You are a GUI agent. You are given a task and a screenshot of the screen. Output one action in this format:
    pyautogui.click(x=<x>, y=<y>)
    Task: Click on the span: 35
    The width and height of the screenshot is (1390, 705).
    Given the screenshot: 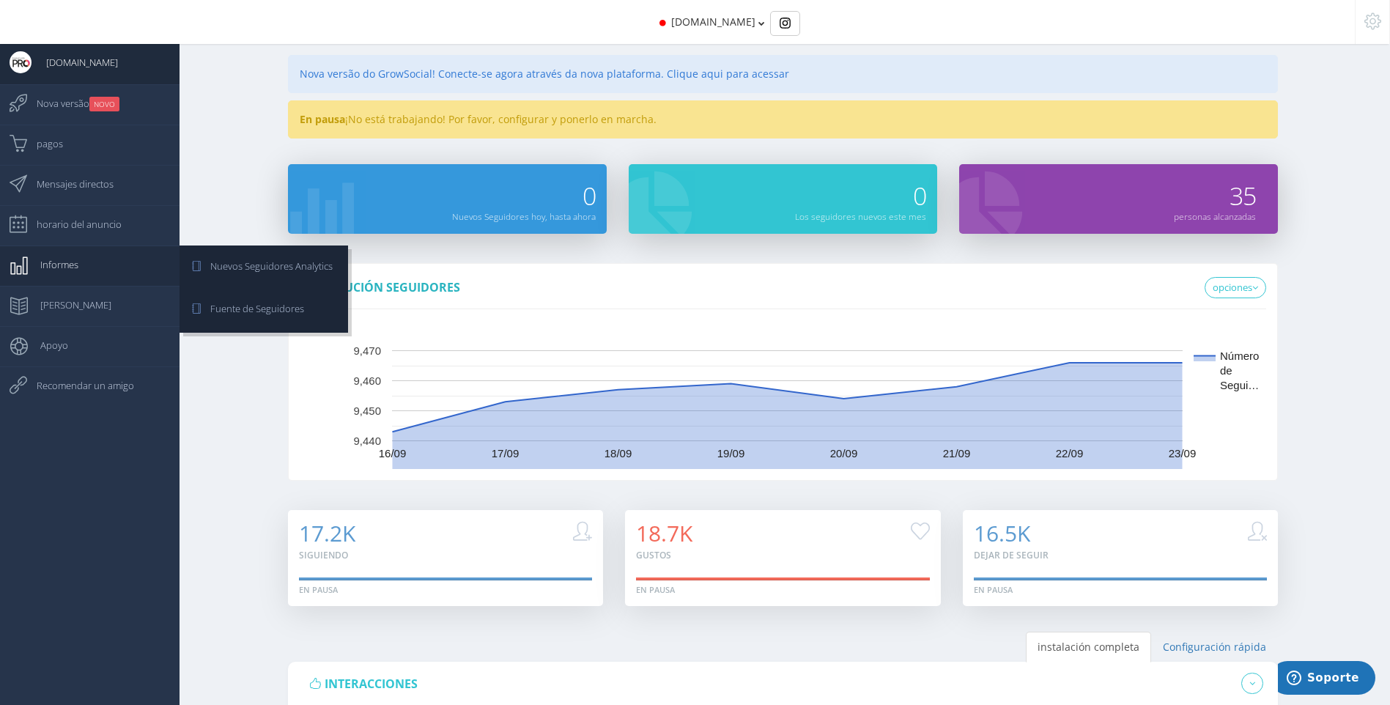 What is the action you would take?
    pyautogui.click(x=1242, y=196)
    